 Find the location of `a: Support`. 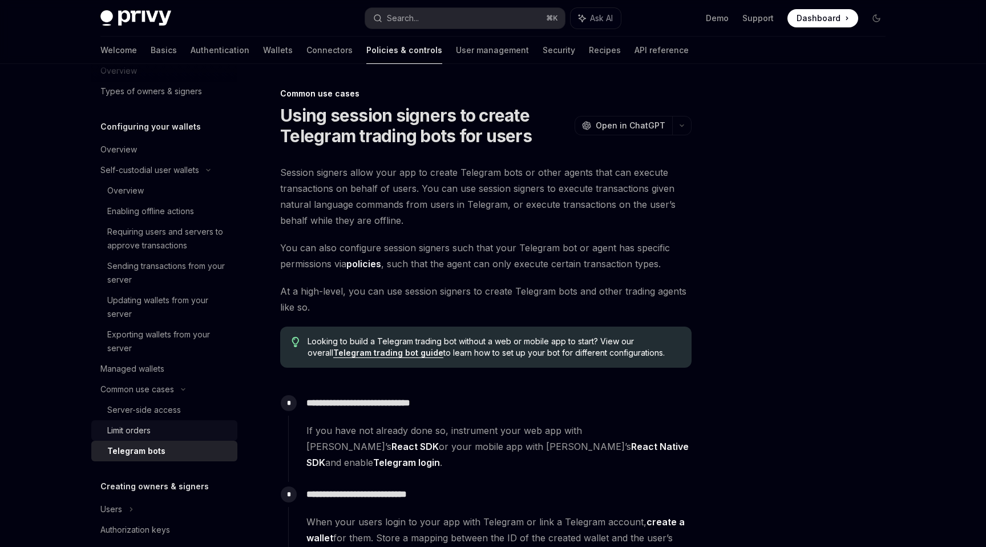

a: Support is located at coordinates (758, 18).